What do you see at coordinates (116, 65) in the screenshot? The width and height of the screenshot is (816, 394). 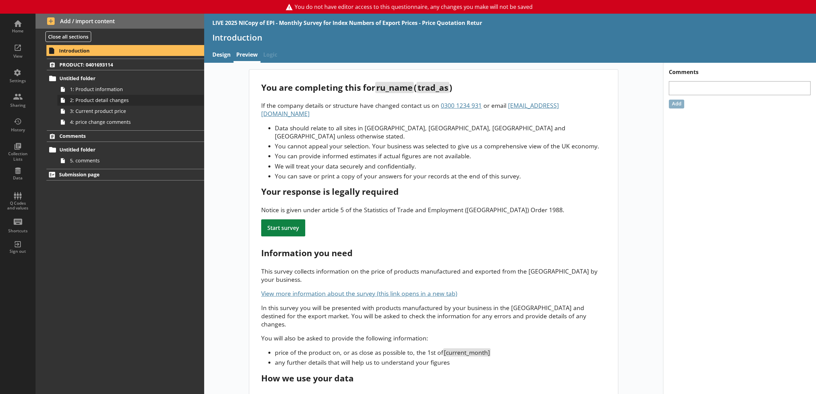 I see `span: PRODUCT: 0401693114` at bounding box center [116, 65].